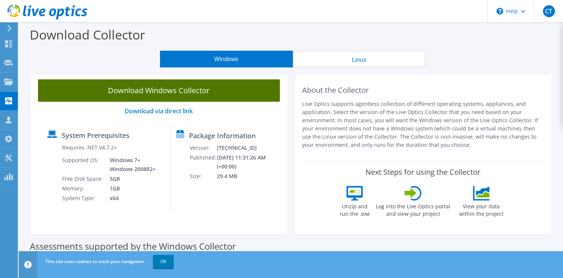 The image size is (563, 278). What do you see at coordinates (226, 59) in the screenshot?
I see `button: Windows` at bounding box center [226, 59].